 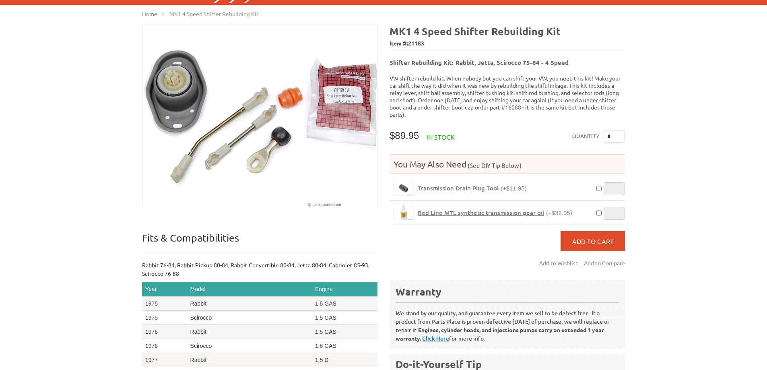 I want to click on a: Red Line MTL synthetic transmission gear oil(+$32.95), so click(x=495, y=213).